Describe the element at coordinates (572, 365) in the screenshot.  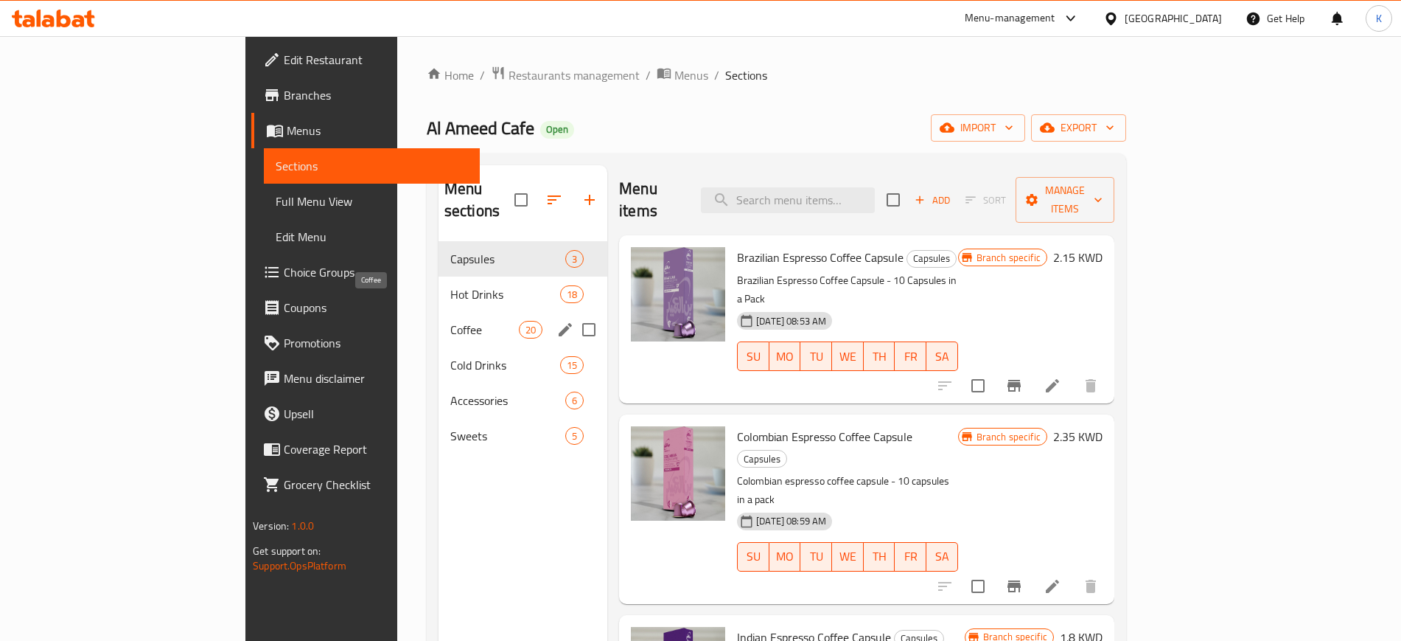
I see `span: 15` at that location.